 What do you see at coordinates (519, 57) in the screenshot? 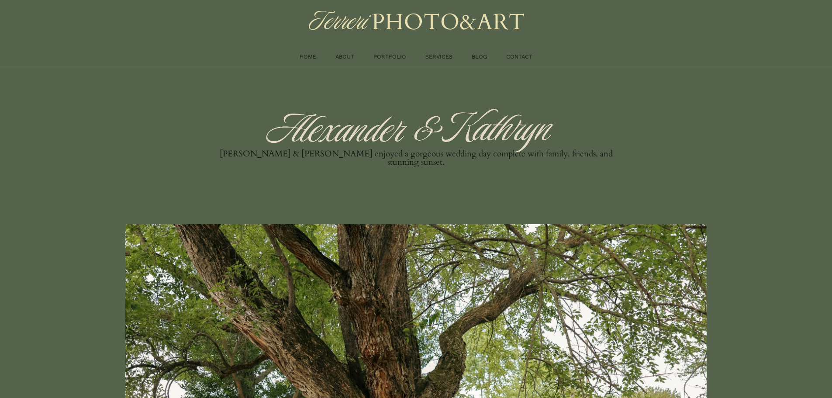
I see `a: CONTACT` at bounding box center [519, 57].